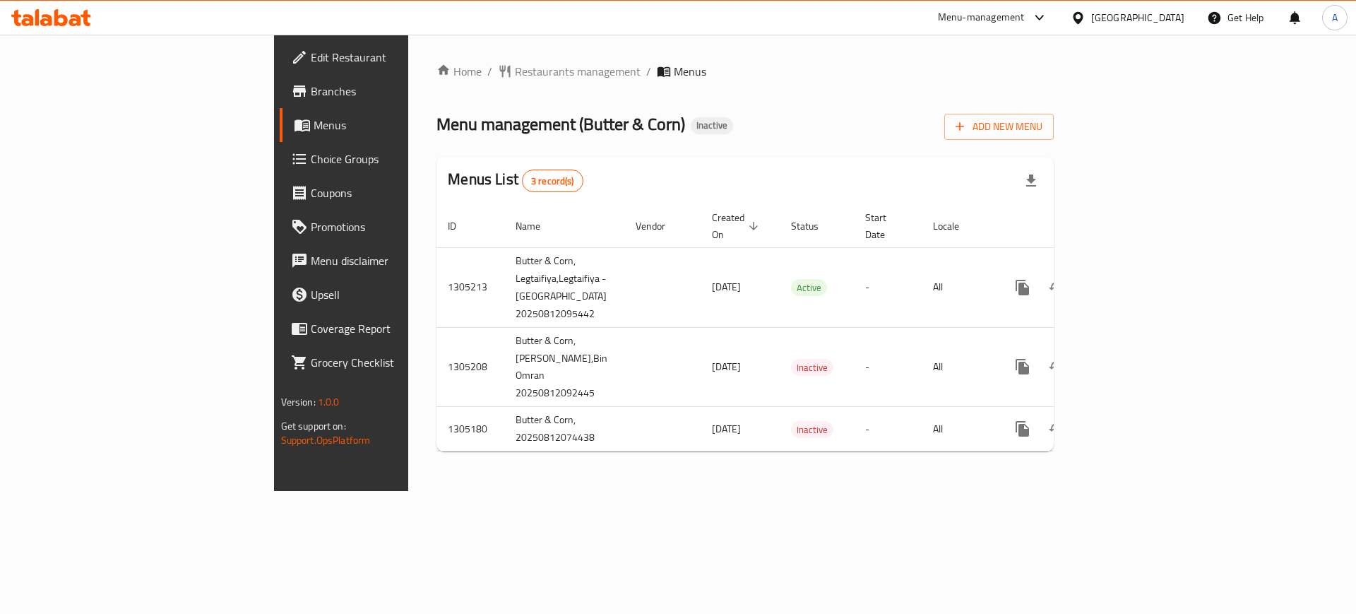 This screenshot has width=1356, height=614. I want to click on h2: Menus List, so click(515, 180).